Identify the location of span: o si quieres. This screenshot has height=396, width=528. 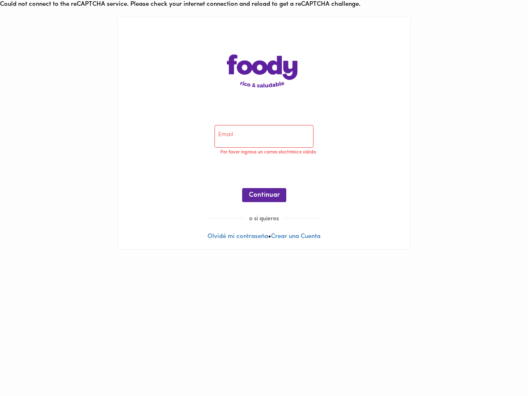
(264, 219).